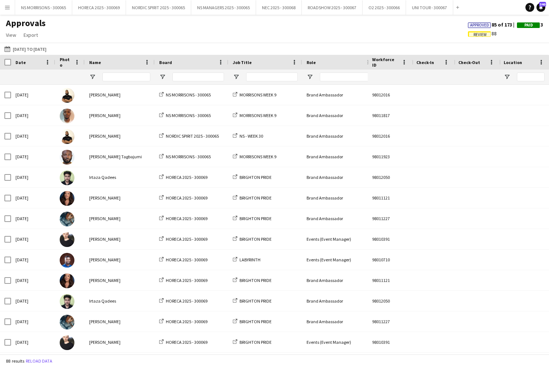  Describe the element at coordinates (67, 281) in the screenshot. I see `img: Manuela Filippin` at that location.